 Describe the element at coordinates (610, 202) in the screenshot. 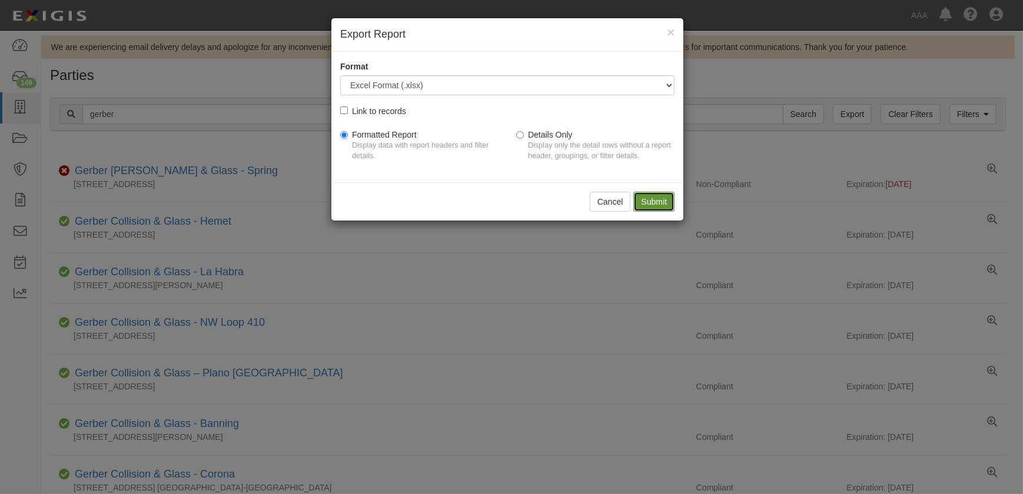

I see `button: Cancel` at that location.